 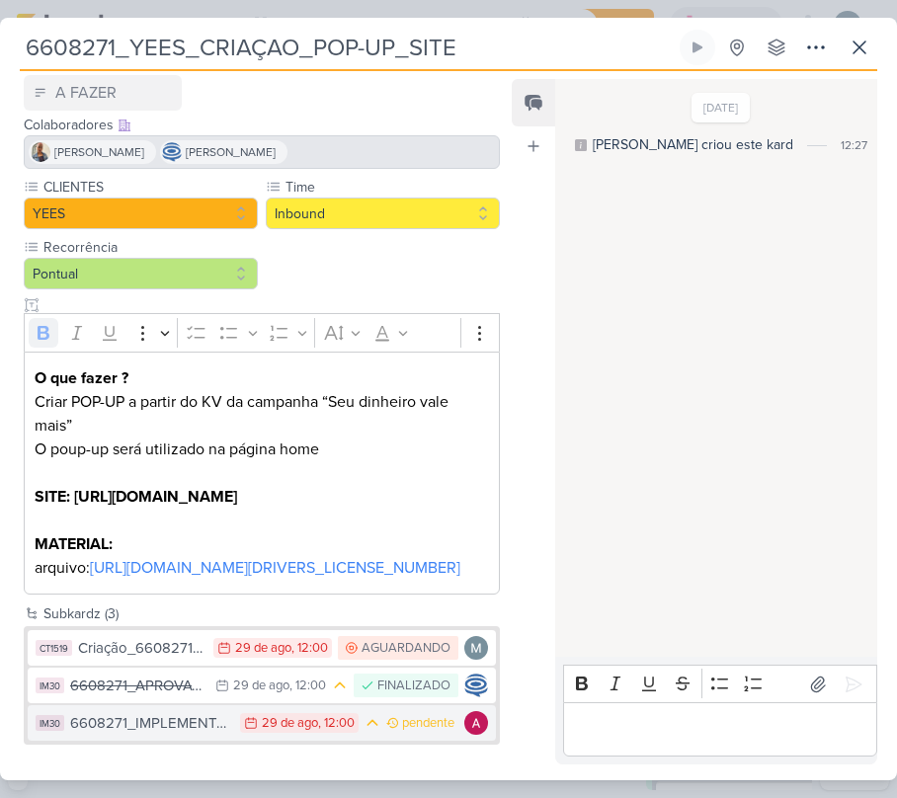 What do you see at coordinates (414, 686) in the screenshot?
I see `div: FINALIZADO` at bounding box center [414, 686].